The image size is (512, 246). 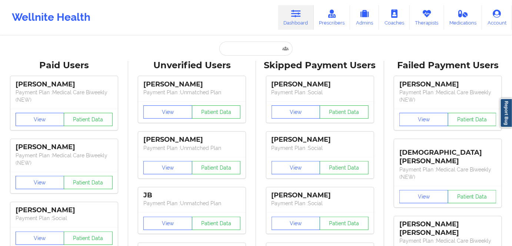 What do you see at coordinates (497, 17) in the screenshot?
I see `a: Account` at bounding box center [497, 17].